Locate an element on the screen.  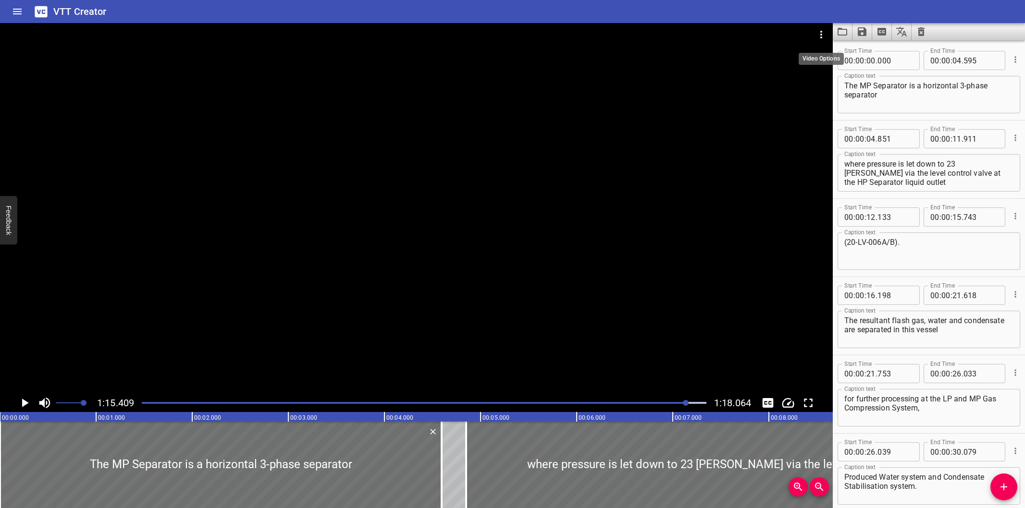
input: 30 is located at coordinates (957, 452).